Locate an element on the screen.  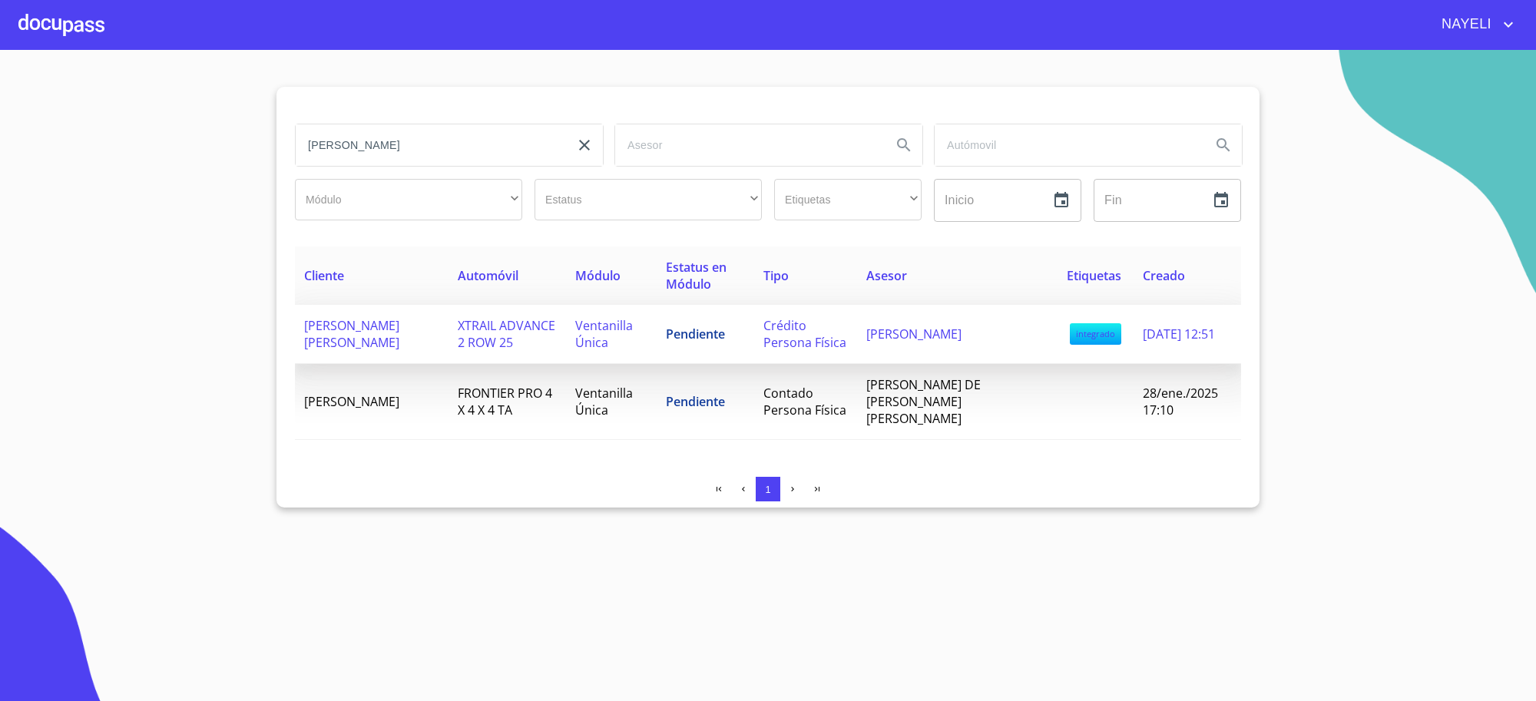
span: 28/ene./2025 17:10 is located at coordinates (1180, 402).